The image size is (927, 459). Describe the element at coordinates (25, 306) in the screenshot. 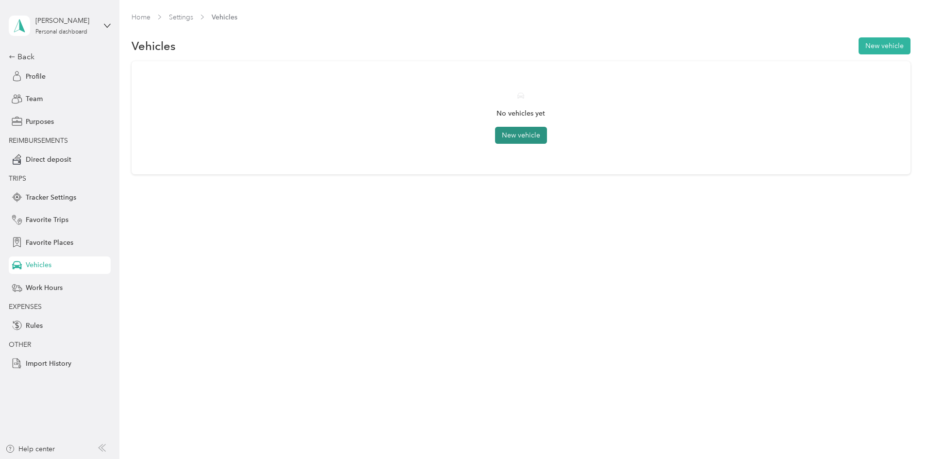

I see `span: EXPENSES` at that location.